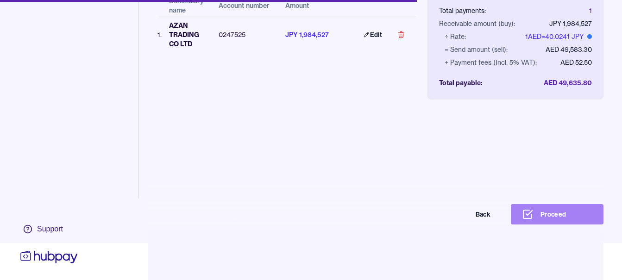  What do you see at coordinates (461, 83) in the screenshot?
I see `div: Total payable:` at bounding box center [461, 83].